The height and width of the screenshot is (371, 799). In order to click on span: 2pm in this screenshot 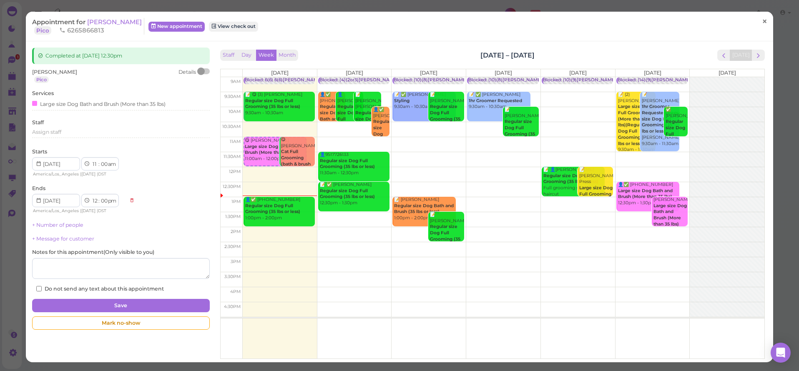, I will do `click(235, 231)`.